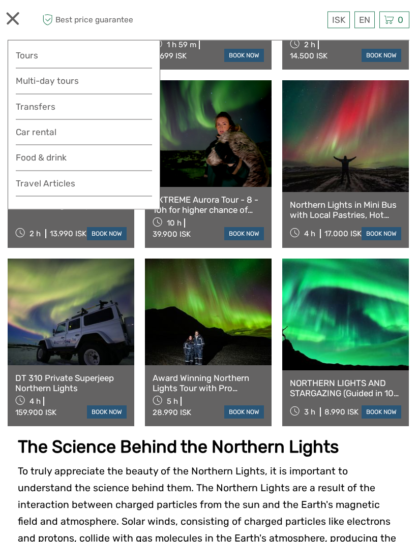  What do you see at coordinates (169, 56) in the screenshot?
I see `div: 8.699 ISK` at bounding box center [169, 56].